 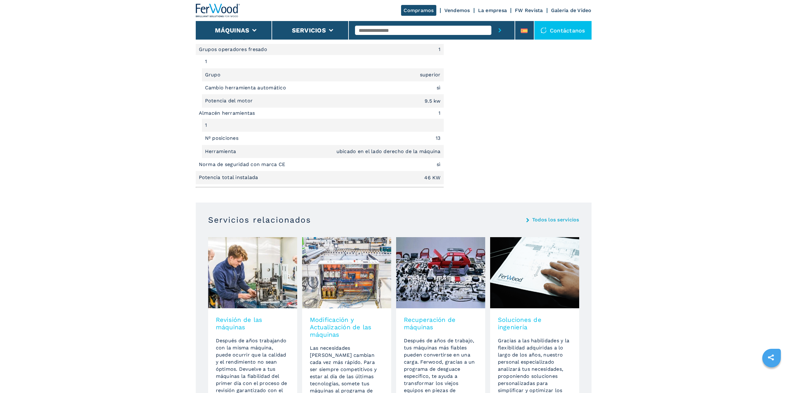 What do you see at coordinates (493, 10) in the screenshot?
I see `a: La empresa` at bounding box center [493, 10].